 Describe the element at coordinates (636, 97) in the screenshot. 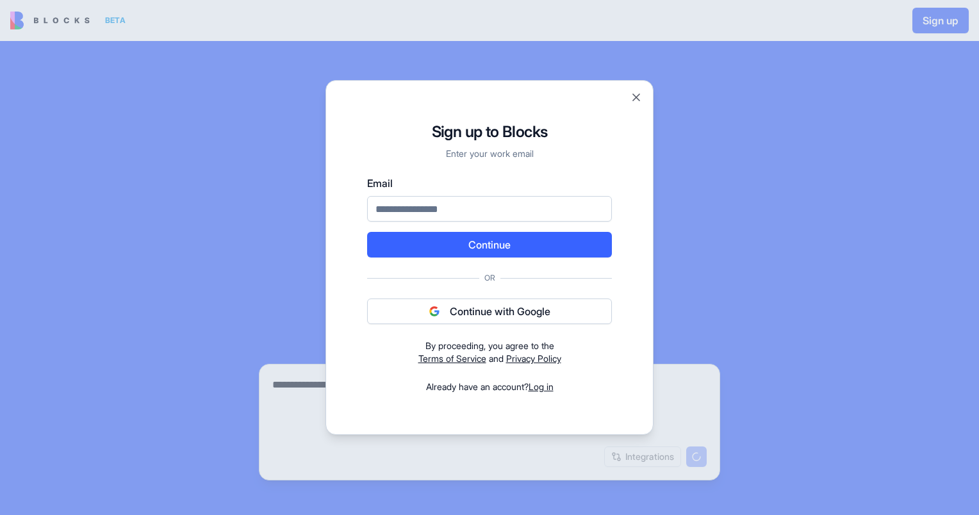

I see `button: Close` at that location.